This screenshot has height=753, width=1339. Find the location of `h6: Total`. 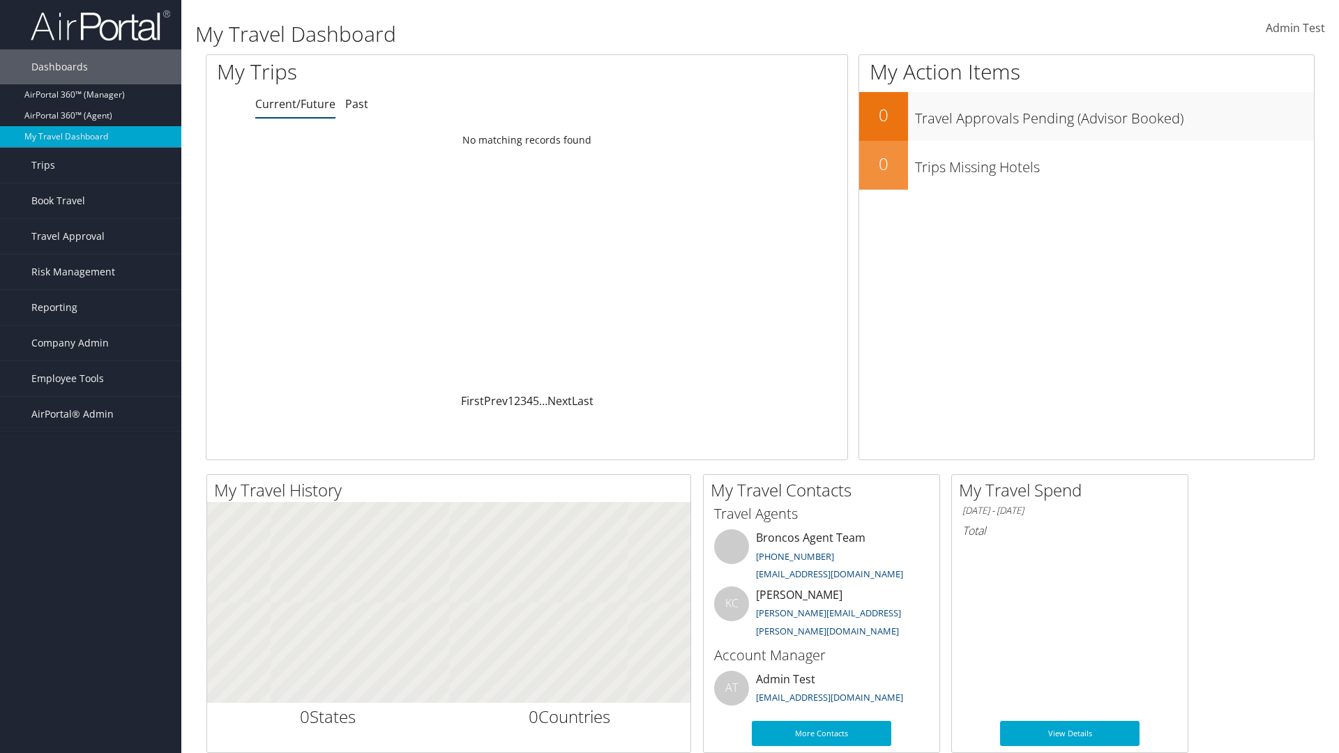

h6: Total is located at coordinates (1070, 531).